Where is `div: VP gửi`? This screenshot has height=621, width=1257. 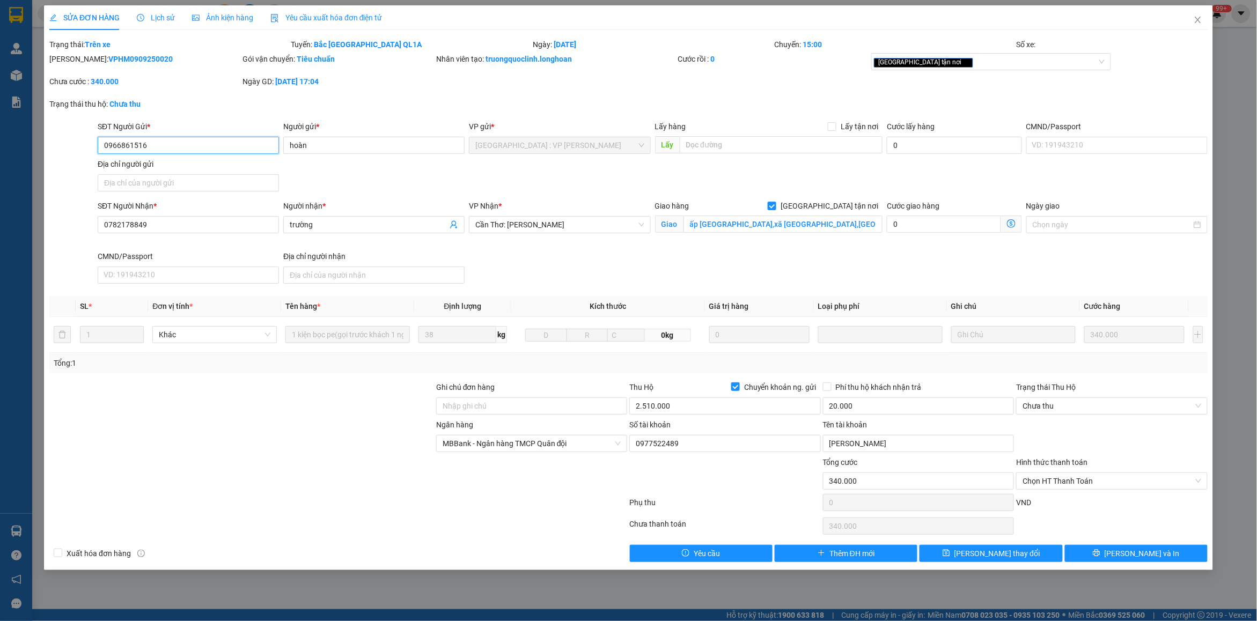
div: VP gửi is located at coordinates (560, 127).